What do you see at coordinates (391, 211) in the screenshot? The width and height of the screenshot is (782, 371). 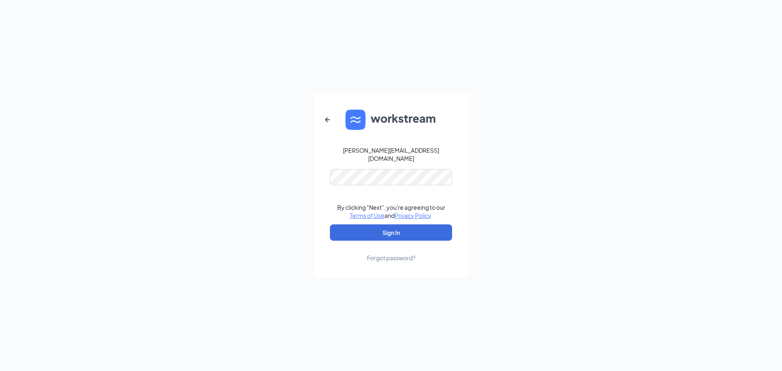 I see `div: By clicking "Next", you're agreeing to our and .` at bounding box center [391, 211].